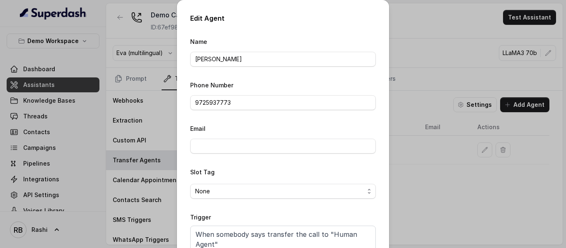 This screenshot has width=566, height=248. Describe the element at coordinates (201, 217) in the screenshot. I see `label: Trigger` at that location.